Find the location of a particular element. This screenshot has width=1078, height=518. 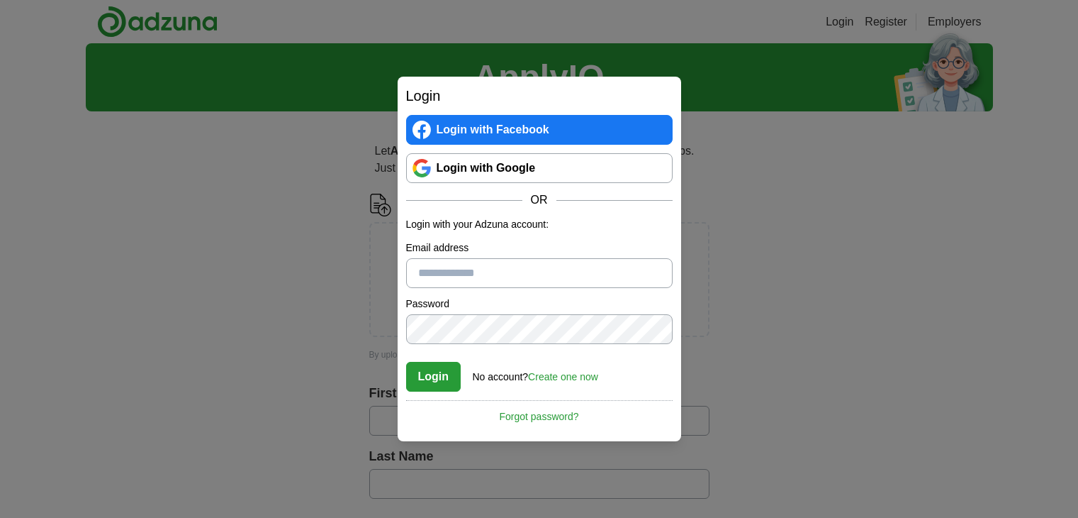

p: Login with your Adzuna account: is located at coordinates (540, 224).